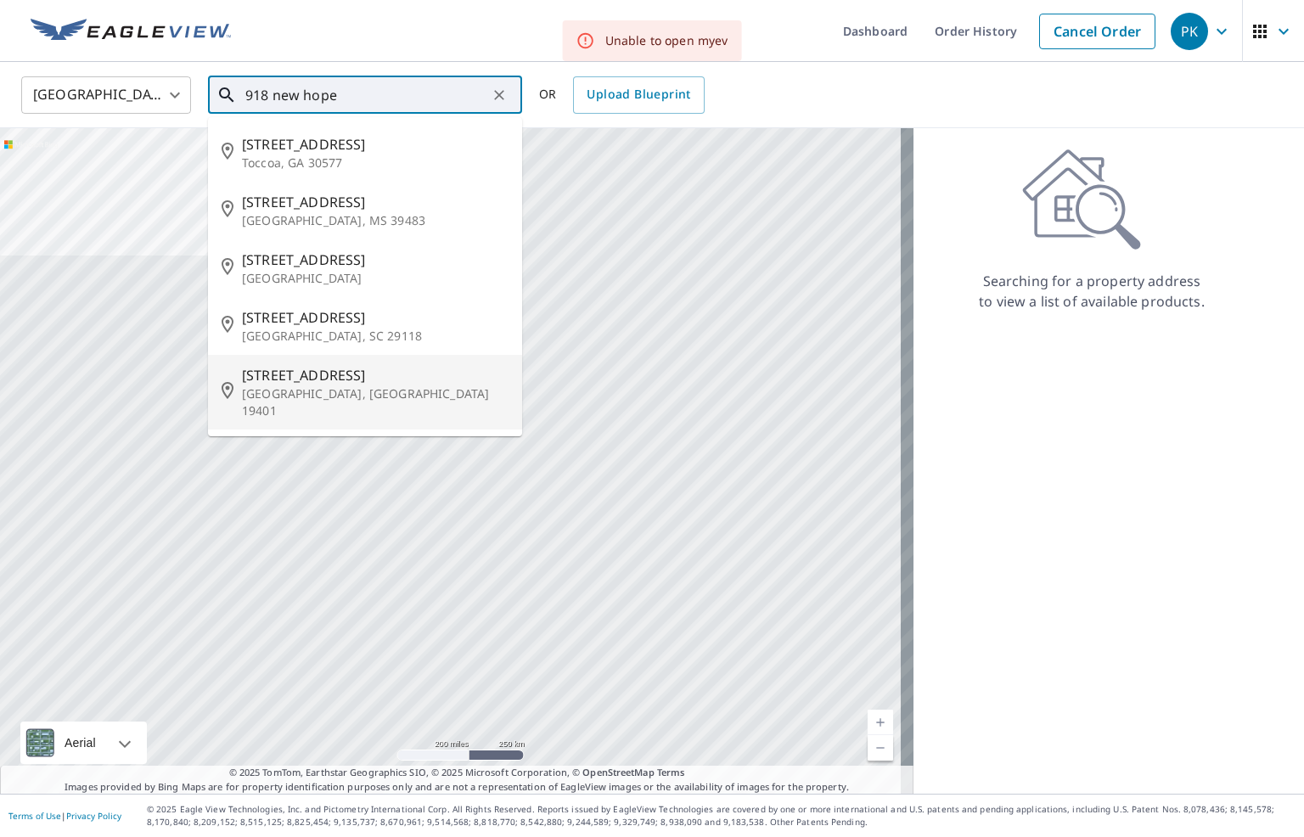 The height and width of the screenshot is (837, 1304). I want to click on span: © 2025 TomTom, Earthstar Geographics SIO, © 2025 Microsoft Corporation, ©, so click(457, 773).